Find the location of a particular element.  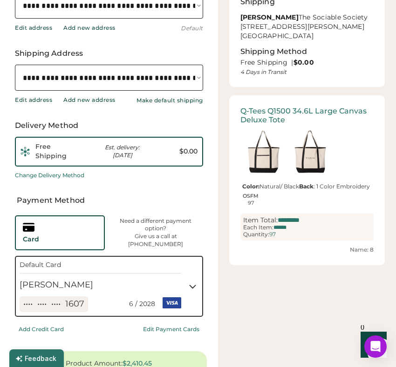

div: •••• •••• •••• 1607 is located at coordinates (54, 304).